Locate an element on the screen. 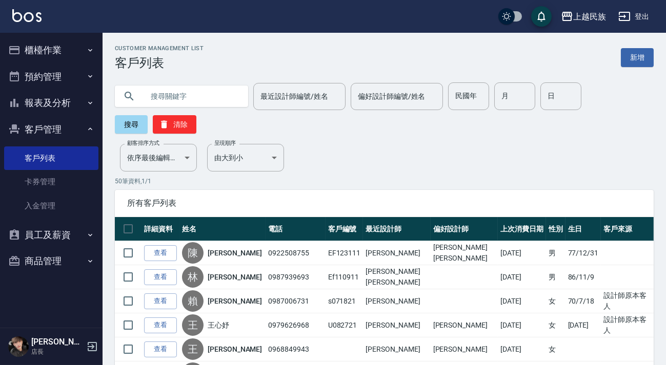  th: 上次消費日期 is located at coordinates (522, 229).